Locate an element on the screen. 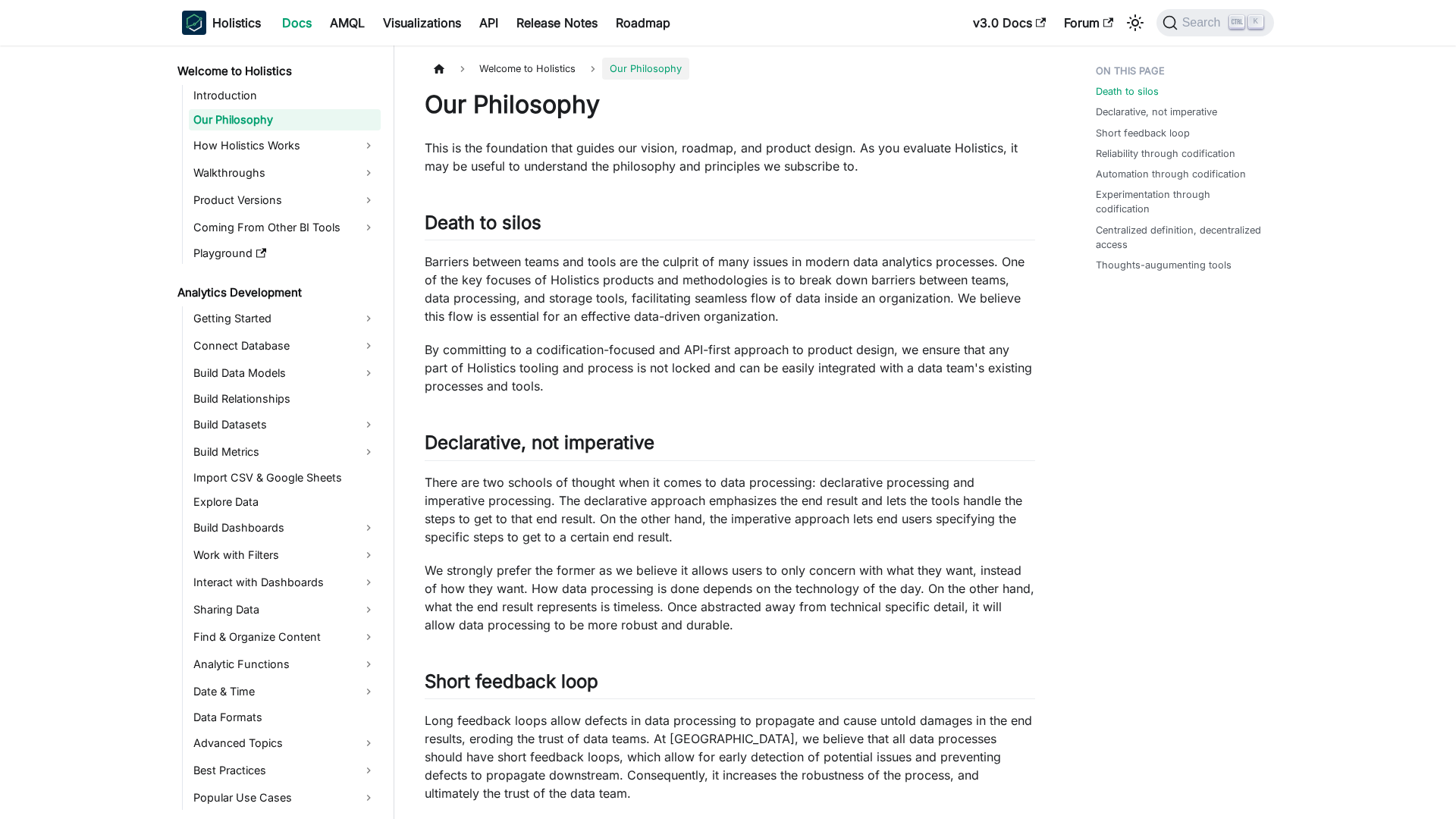 The width and height of the screenshot is (1456, 819). a: Analytics Development is located at coordinates (277, 293).